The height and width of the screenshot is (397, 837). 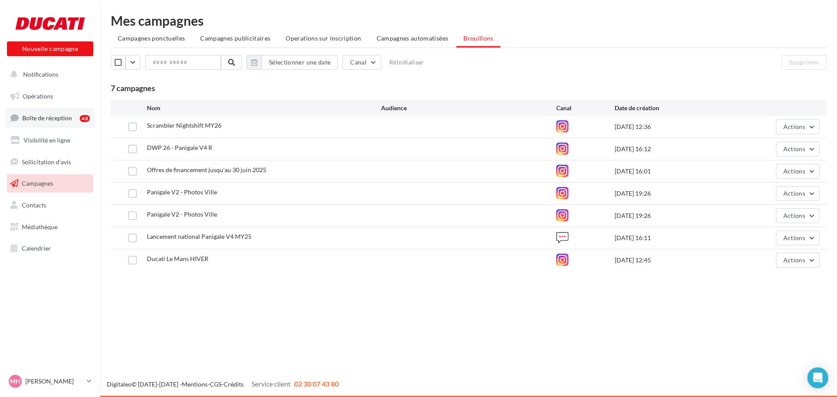 What do you see at coordinates (362, 62) in the screenshot?
I see `button: Canal` at bounding box center [362, 62].